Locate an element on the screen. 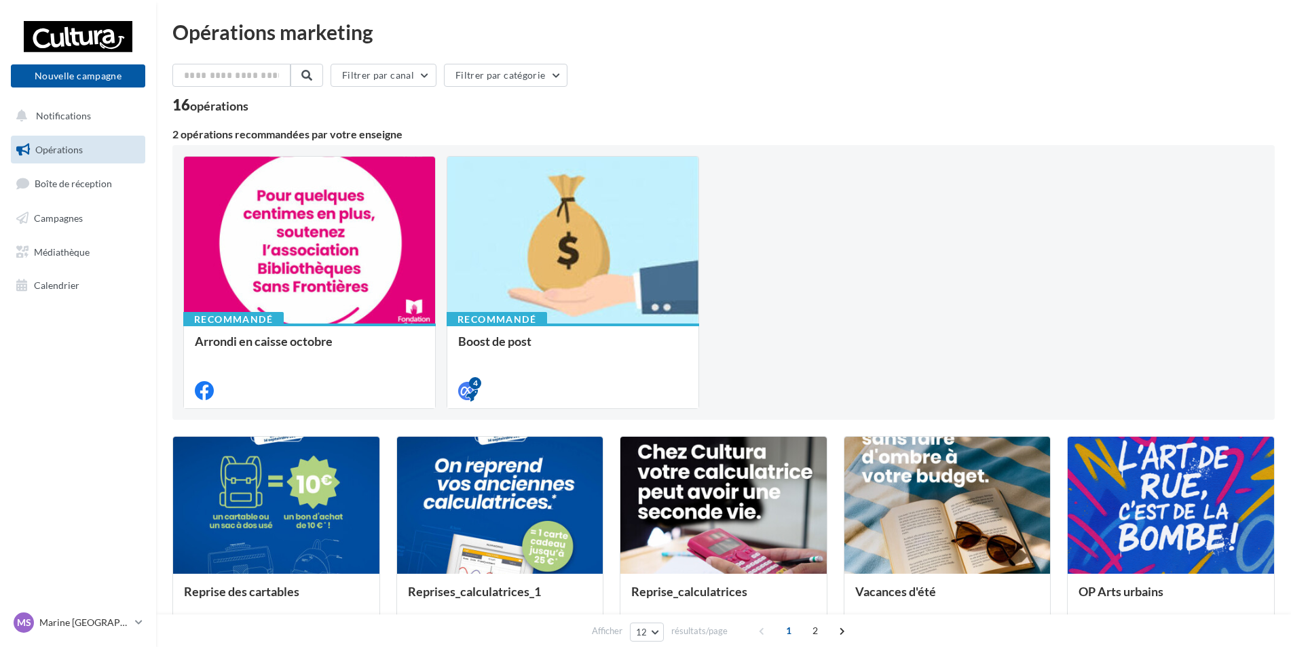 The height and width of the screenshot is (647, 1291). button: 12 is located at coordinates (647, 632).